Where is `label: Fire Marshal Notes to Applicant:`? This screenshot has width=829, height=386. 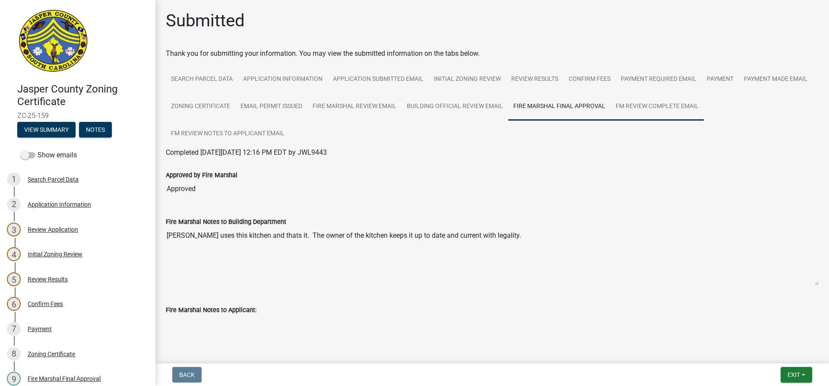 label: Fire Marshal Notes to Applicant: is located at coordinates (211, 310).